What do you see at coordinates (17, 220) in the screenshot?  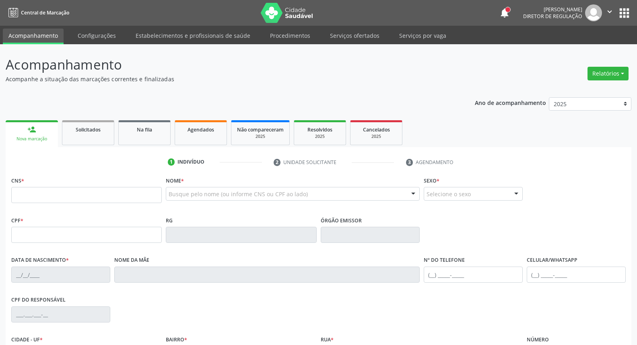 I see `label: CPF` at bounding box center [17, 220].